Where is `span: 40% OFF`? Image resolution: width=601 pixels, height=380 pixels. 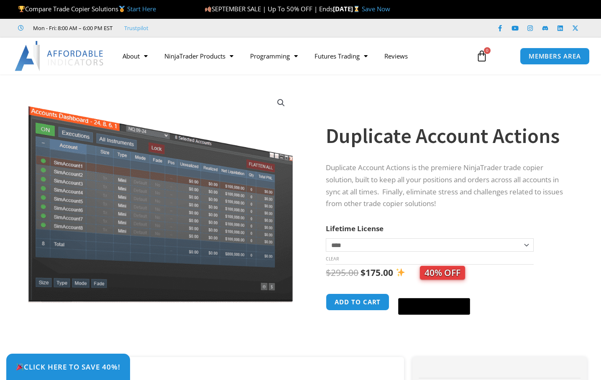 span: 40% OFF is located at coordinates (443, 273).